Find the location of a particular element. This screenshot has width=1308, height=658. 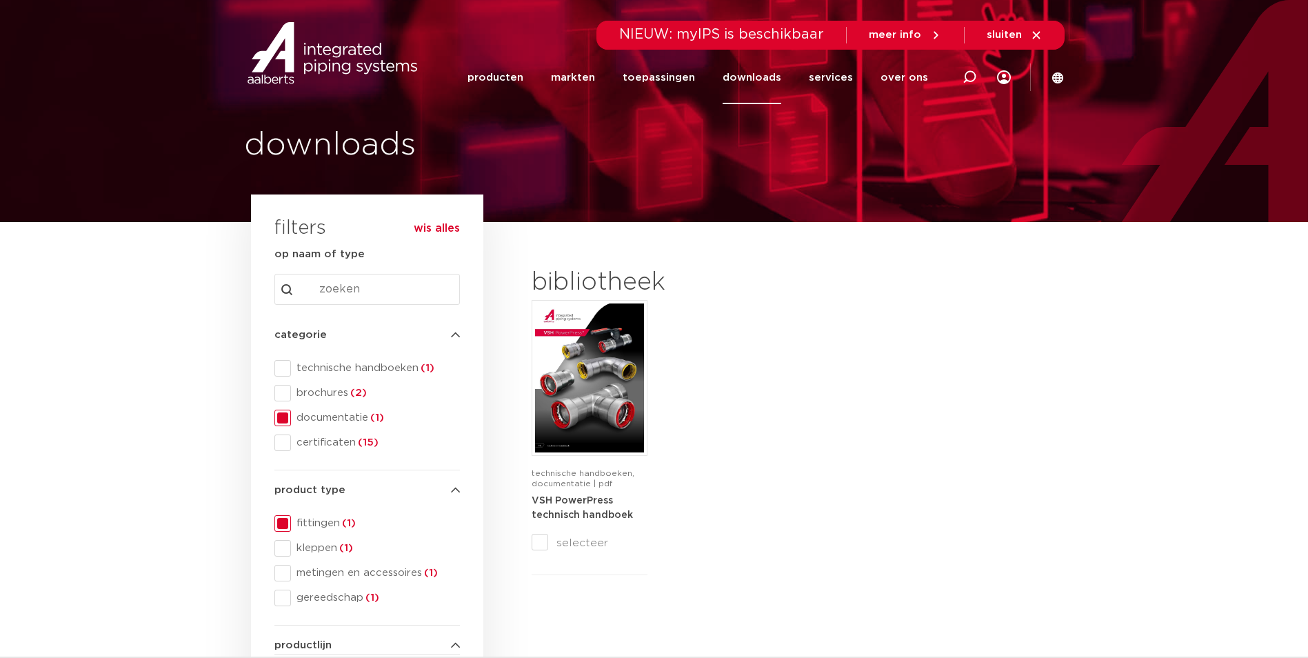

strong: VSH PowerPress technisch handboek is located at coordinates (582, 508).